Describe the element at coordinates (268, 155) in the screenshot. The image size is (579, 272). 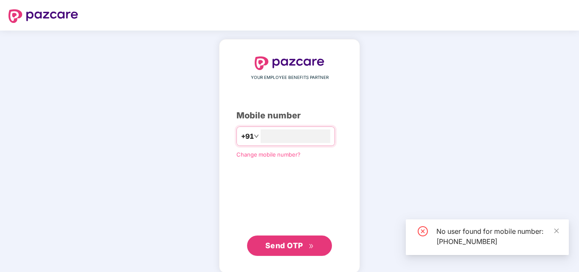
I see `a: Change mobile number?` at that location.